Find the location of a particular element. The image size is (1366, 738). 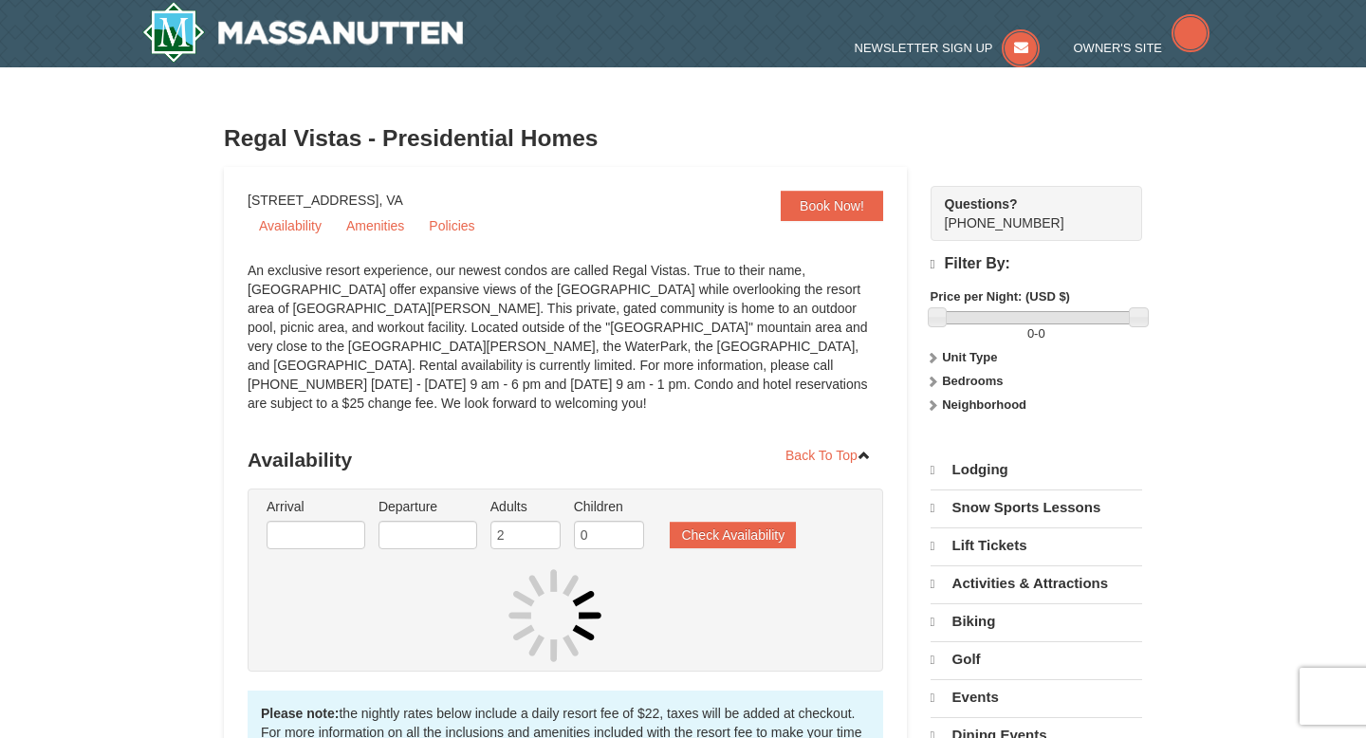

h3: Availability is located at coordinates (565, 460).